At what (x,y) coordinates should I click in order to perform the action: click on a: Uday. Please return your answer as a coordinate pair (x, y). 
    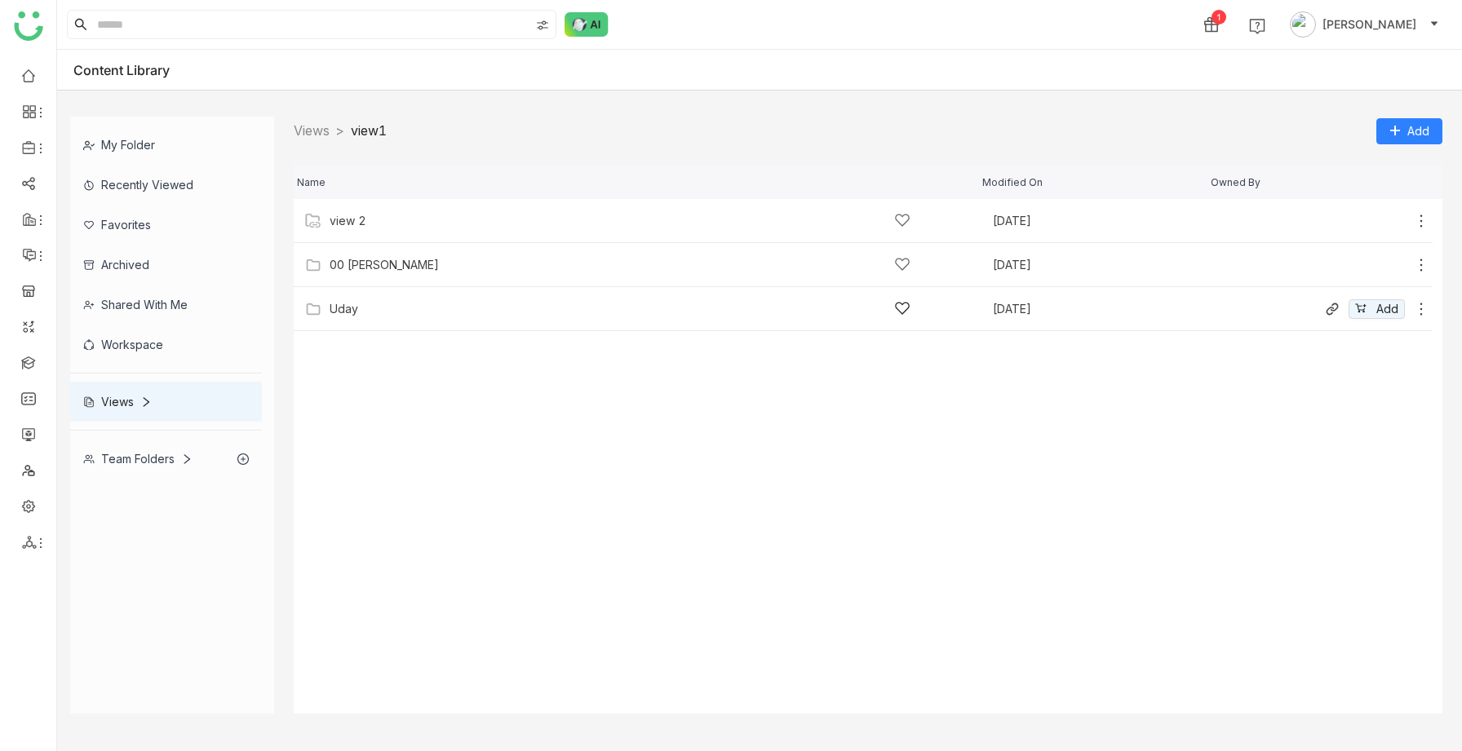
    Looking at the image, I should click on (343, 309).